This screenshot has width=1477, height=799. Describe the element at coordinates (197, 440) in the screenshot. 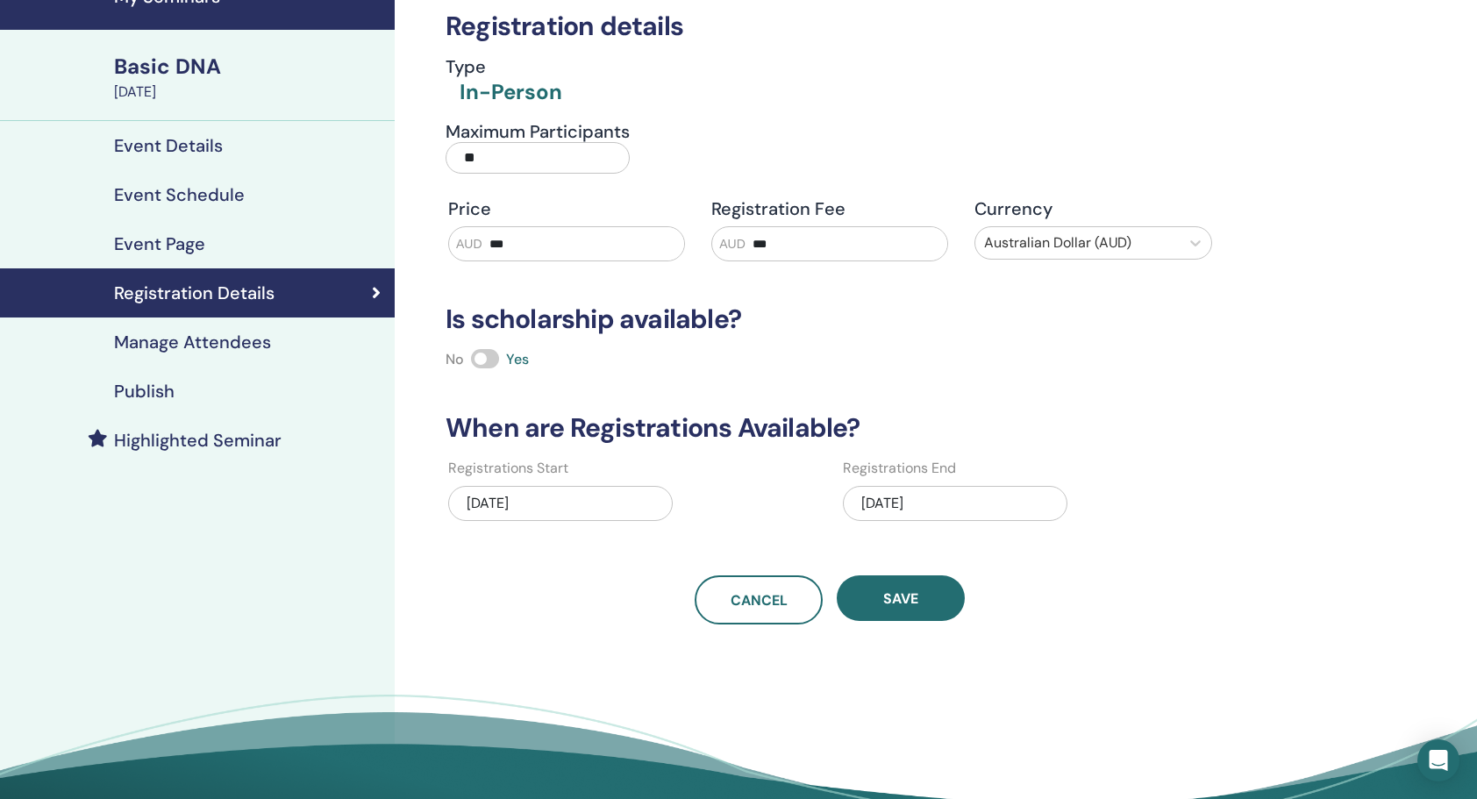

I see `h4: Highlighted Seminar` at that location.